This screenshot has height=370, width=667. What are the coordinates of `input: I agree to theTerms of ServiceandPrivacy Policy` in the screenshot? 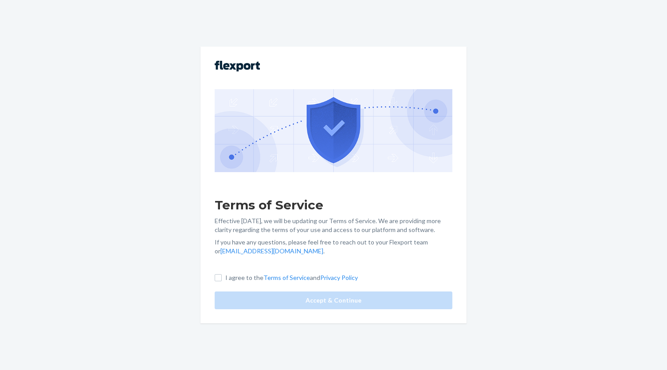 It's located at (218, 278).